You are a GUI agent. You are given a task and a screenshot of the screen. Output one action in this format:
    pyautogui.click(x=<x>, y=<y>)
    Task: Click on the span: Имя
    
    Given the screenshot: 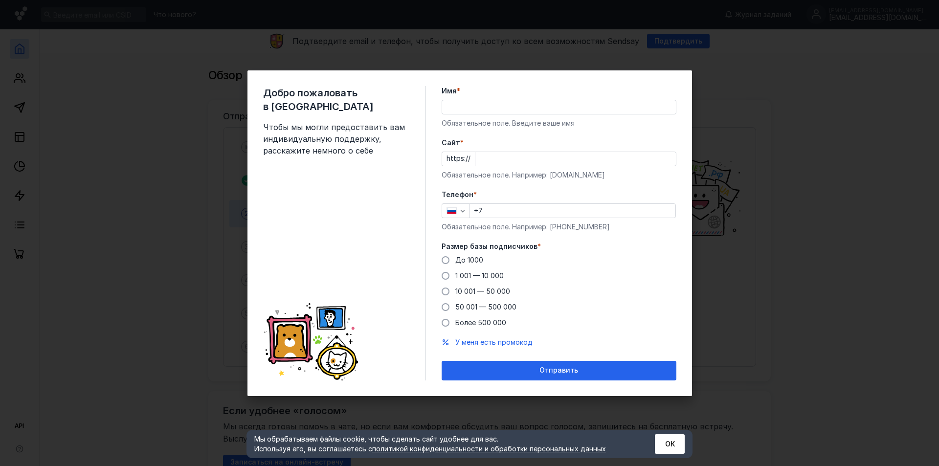 What is the action you would take?
    pyautogui.click(x=449, y=91)
    